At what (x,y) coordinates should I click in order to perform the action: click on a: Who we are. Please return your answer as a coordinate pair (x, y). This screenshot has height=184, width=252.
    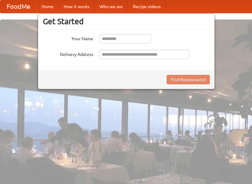
    Looking at the image, I should click on (111, 7).